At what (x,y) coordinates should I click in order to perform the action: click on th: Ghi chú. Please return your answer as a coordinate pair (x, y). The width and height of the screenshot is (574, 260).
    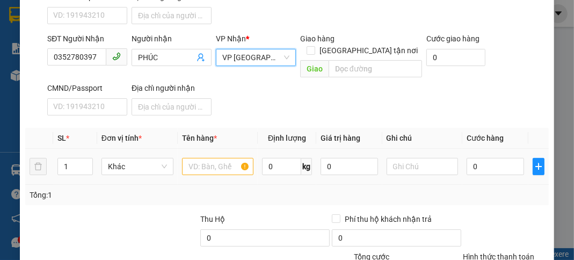
    Looking at the image, I should click on (422, 138).